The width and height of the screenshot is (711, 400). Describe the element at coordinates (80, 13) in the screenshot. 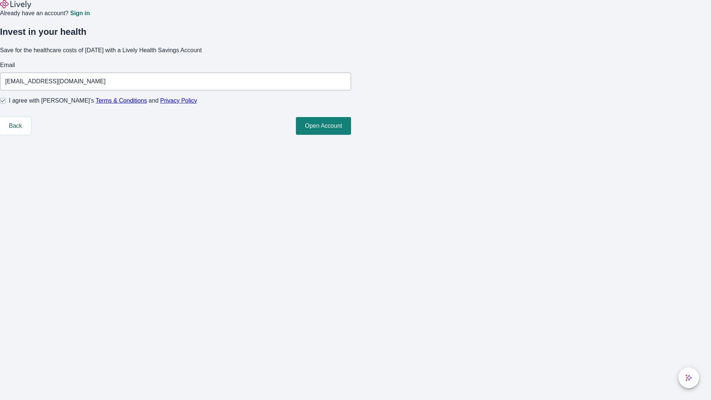

I see `a: Sign in` at that location.